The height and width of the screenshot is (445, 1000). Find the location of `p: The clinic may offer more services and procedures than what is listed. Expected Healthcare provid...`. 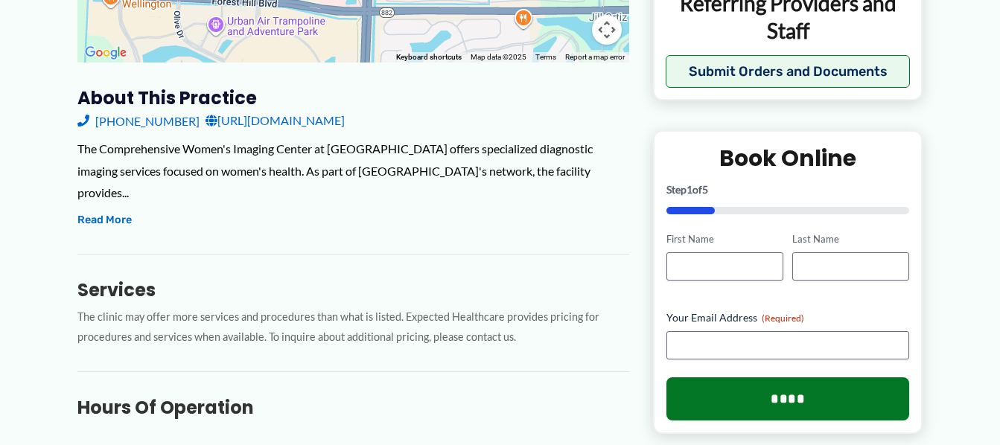

p: The clinic may offer more services and procedures than what is listed. Expected Healthcare provid... is located at coordinates (353, 328).